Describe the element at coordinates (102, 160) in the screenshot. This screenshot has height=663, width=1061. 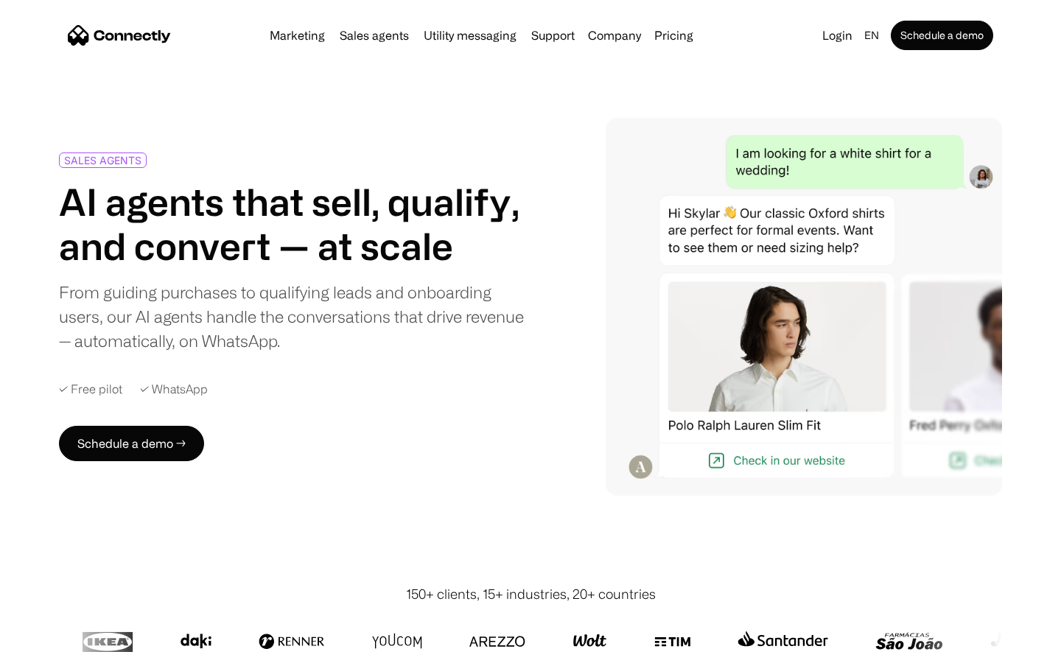
I see `div: SALES AGENTS` at that location.